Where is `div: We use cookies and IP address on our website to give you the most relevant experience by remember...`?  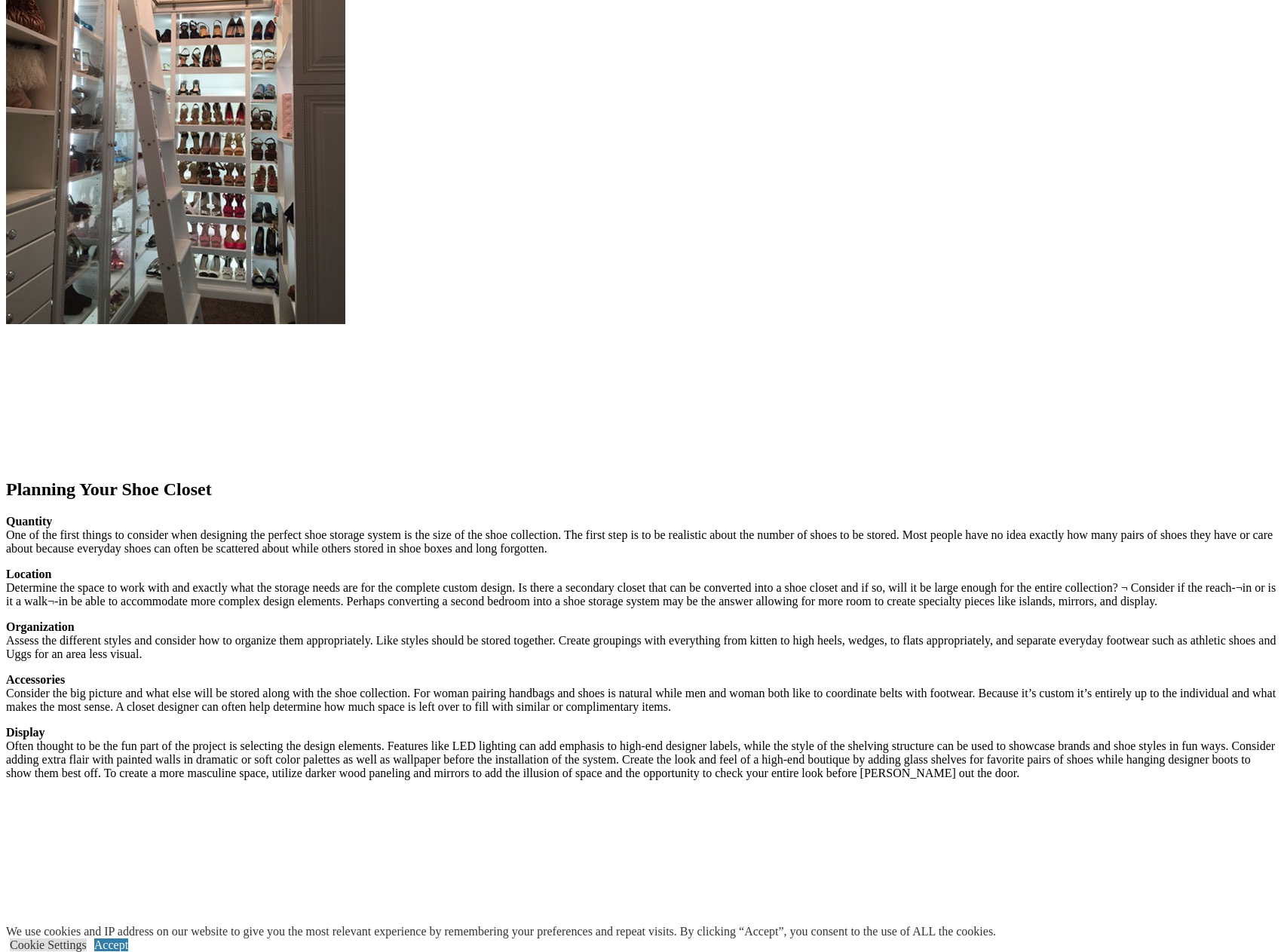 div: We use cookies and IP address on our website to give you the most relevant experience by remember... is located at coordinates (501, 932).